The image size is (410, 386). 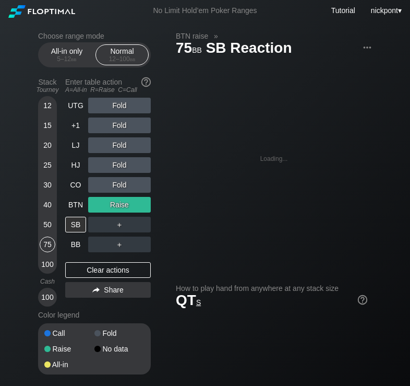 What do you see at coordinates (76, 165) in the screenshot?
I see `div: HJ` at bounding box center [76, 165].